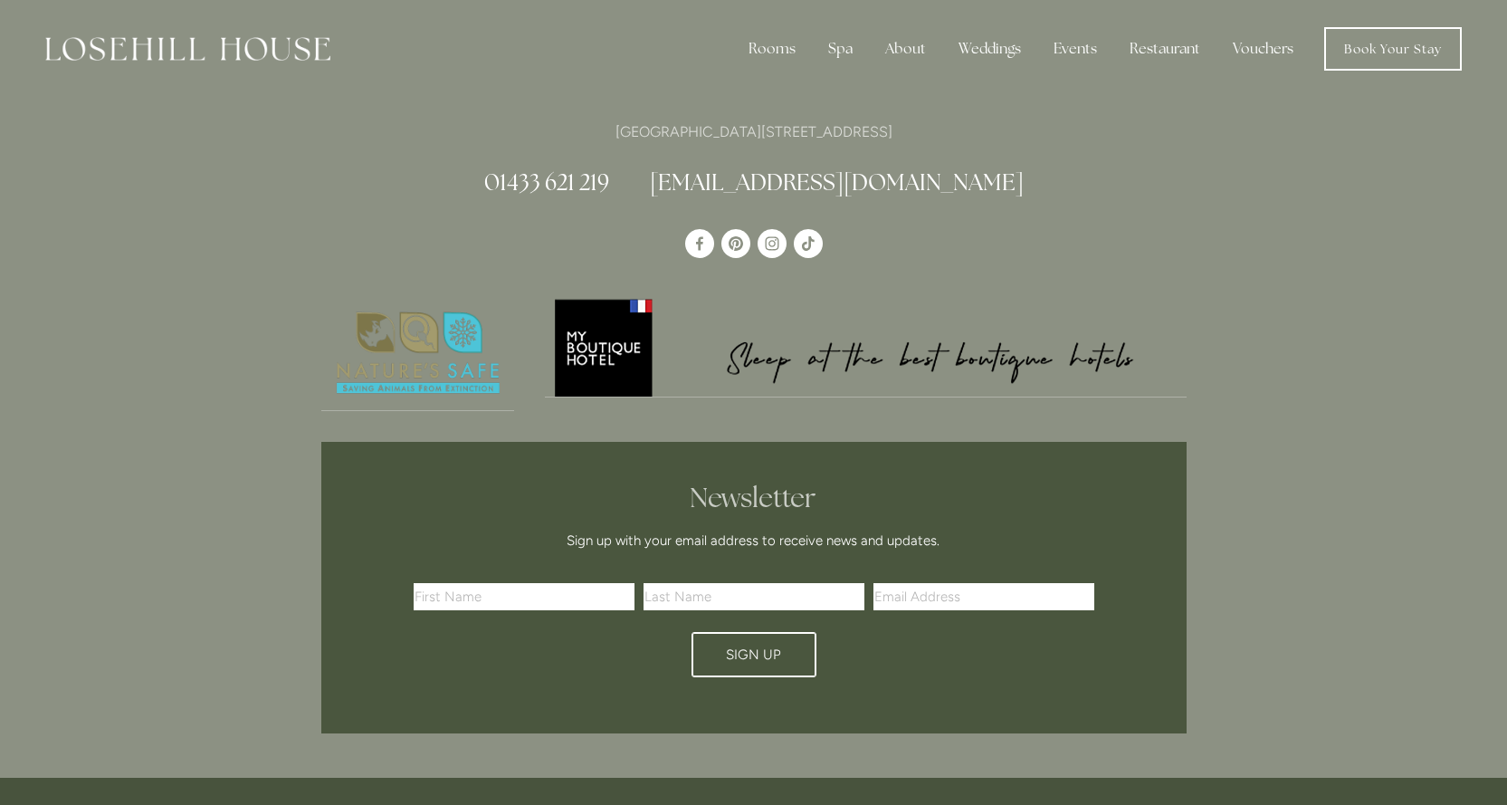 The height and width of the screenshot is (805, 1507). I want to click on a: TikTok, so click(808, 243).